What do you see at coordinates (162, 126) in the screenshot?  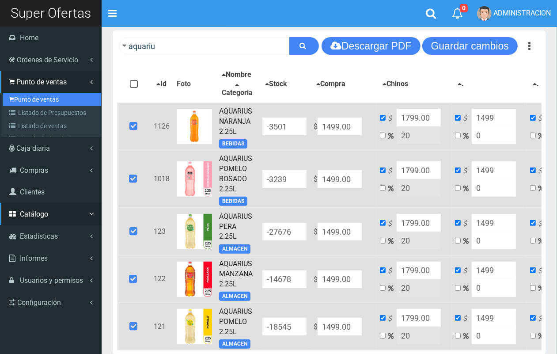 I see `td: 1126` at bounding box center [162, 126].